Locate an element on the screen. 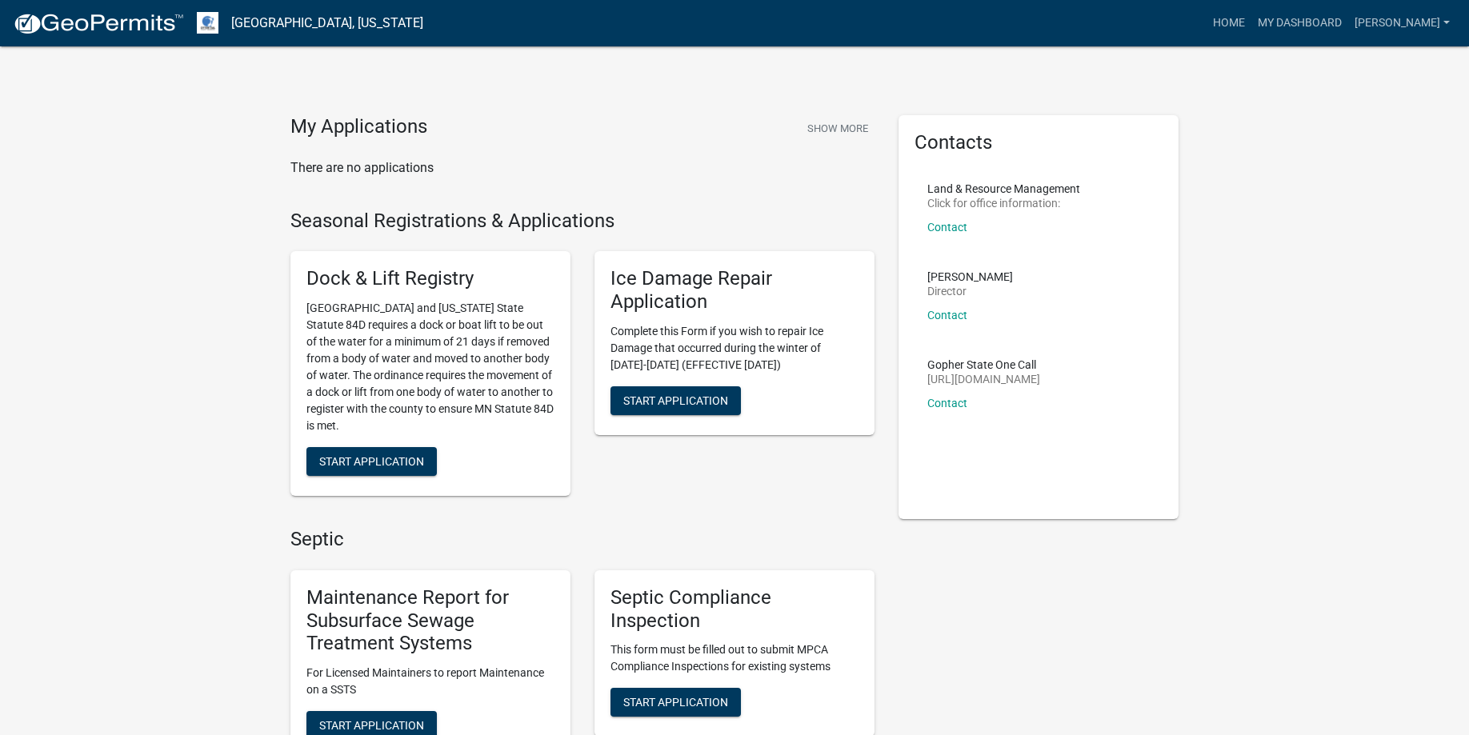 This screenshot has width=1469, height=735. h5: Dock & Lift Registry is located at coordinates (430, 278).